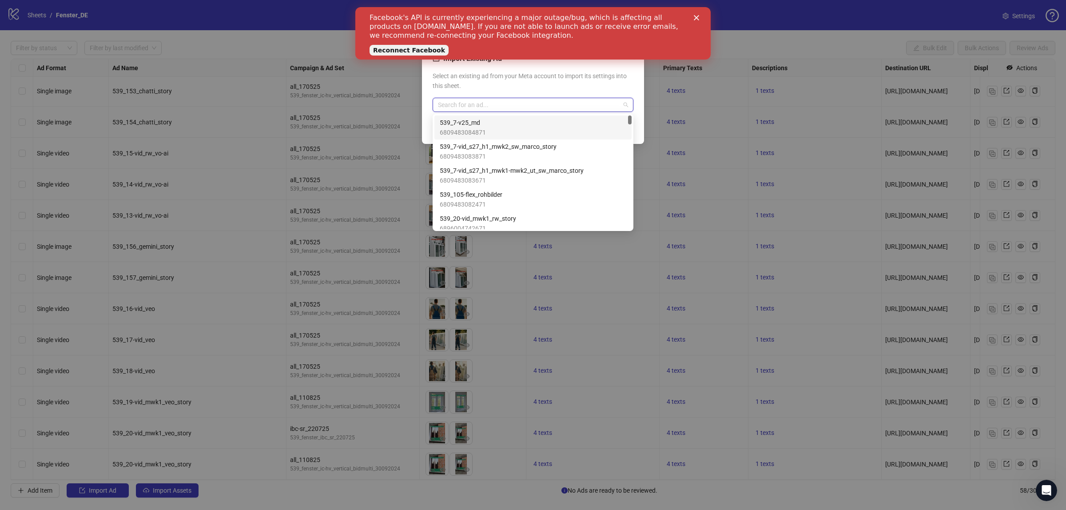 This screenshot has height=510, width=1066. I want to click on span: 6809483084871, so click(463, 132).